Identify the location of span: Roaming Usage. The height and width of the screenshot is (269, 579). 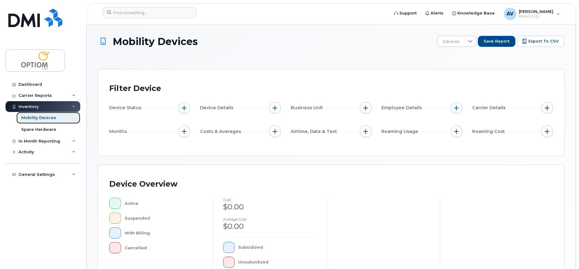
(401, 132).